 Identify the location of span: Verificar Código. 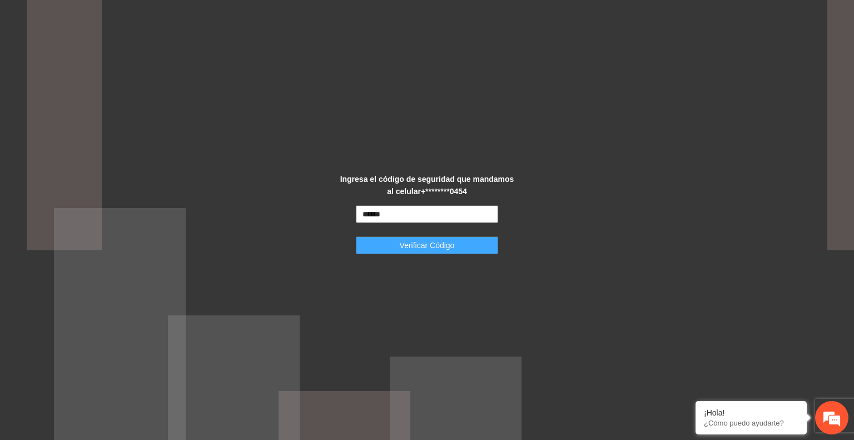
(427, 245).